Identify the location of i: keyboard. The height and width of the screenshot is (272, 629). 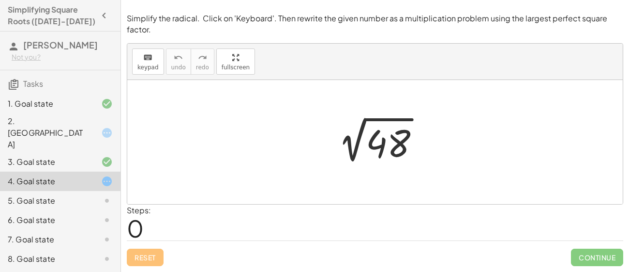
(148, 58).